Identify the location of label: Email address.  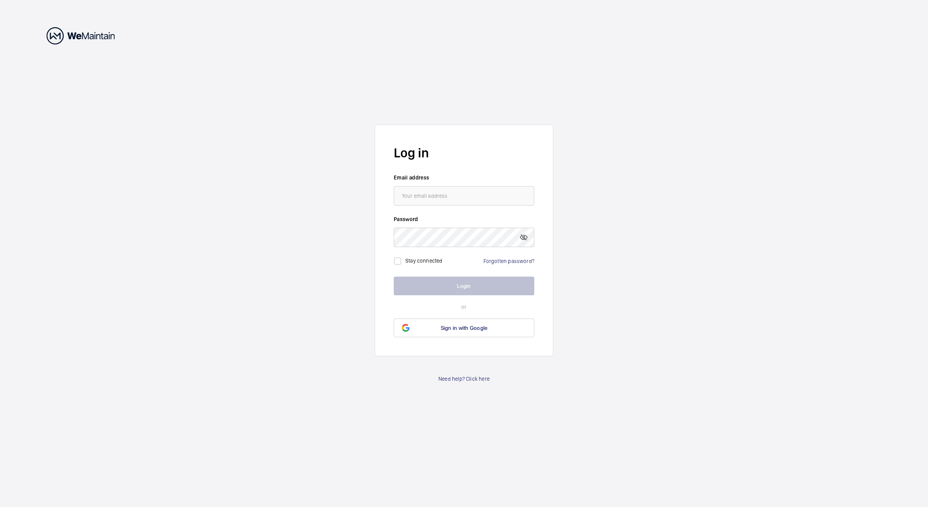
(464, 177).